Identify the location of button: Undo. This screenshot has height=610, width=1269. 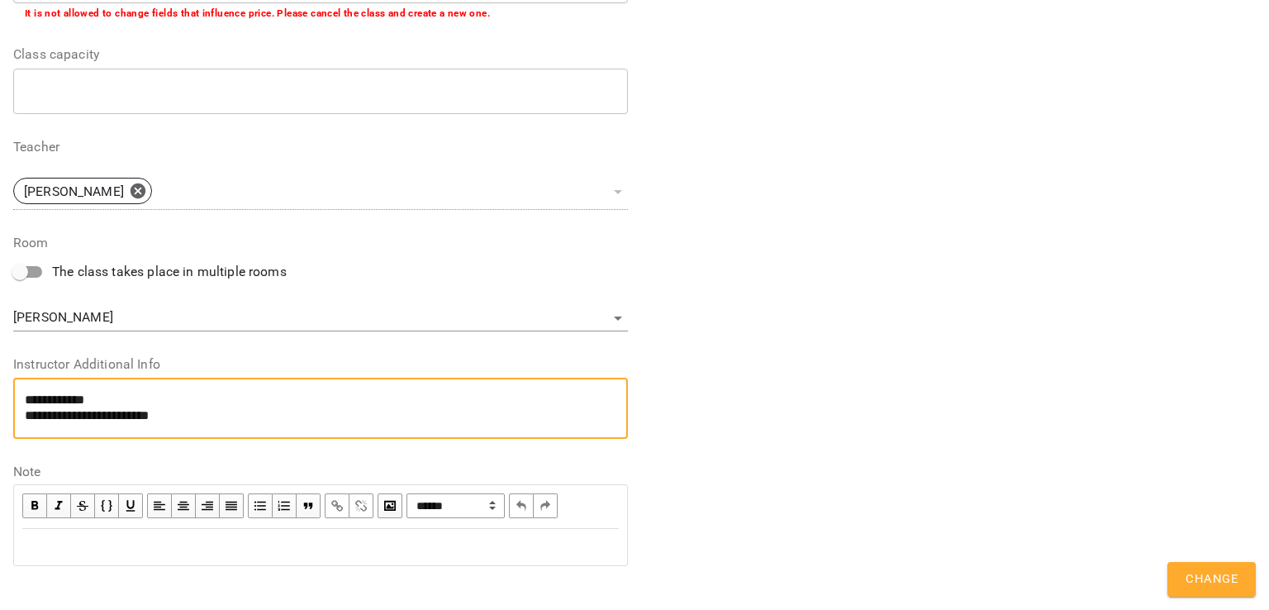
(521, 505).